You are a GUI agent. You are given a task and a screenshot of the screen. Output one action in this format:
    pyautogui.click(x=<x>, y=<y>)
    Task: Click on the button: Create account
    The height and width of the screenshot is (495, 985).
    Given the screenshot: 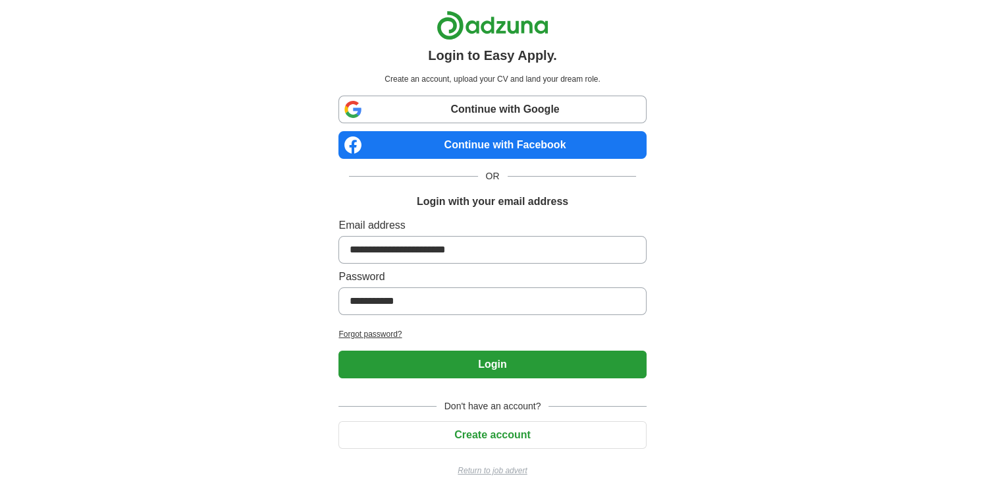 What is the action you would take?
    pyautogui.click(x=492, y=435)
    